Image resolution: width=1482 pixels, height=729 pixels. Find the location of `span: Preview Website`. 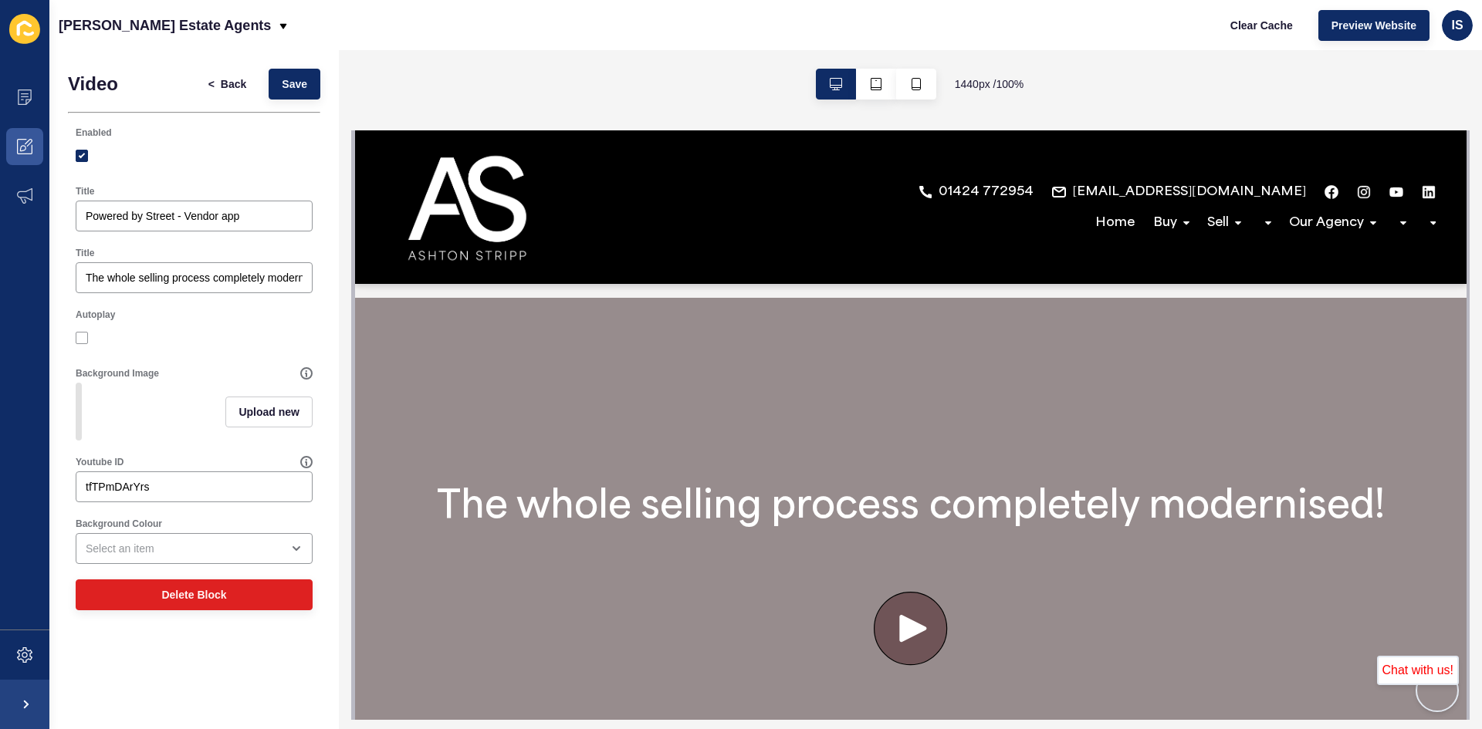

span: Preview Website is located at coordinates (1374, 25).